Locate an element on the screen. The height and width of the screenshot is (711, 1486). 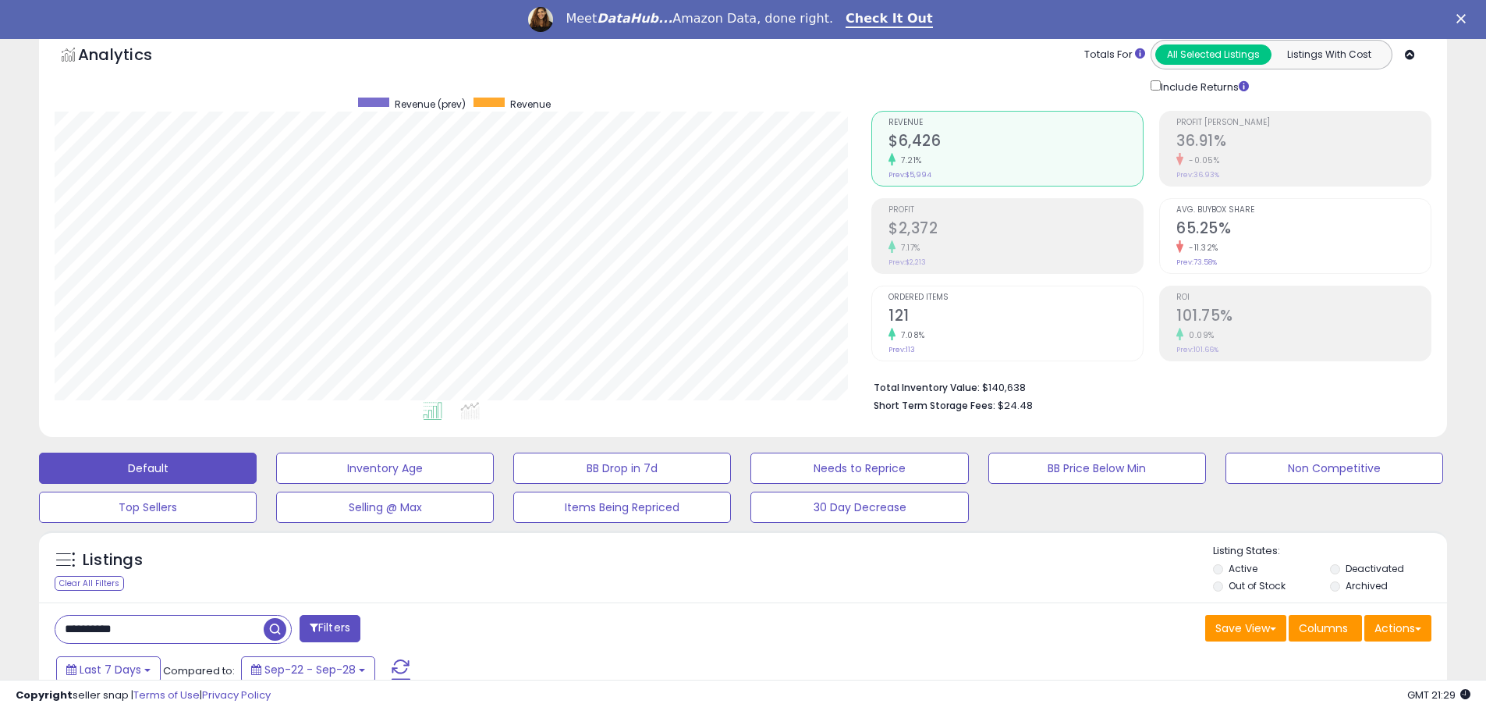
label: Active is located at coordinates (1243, 568).